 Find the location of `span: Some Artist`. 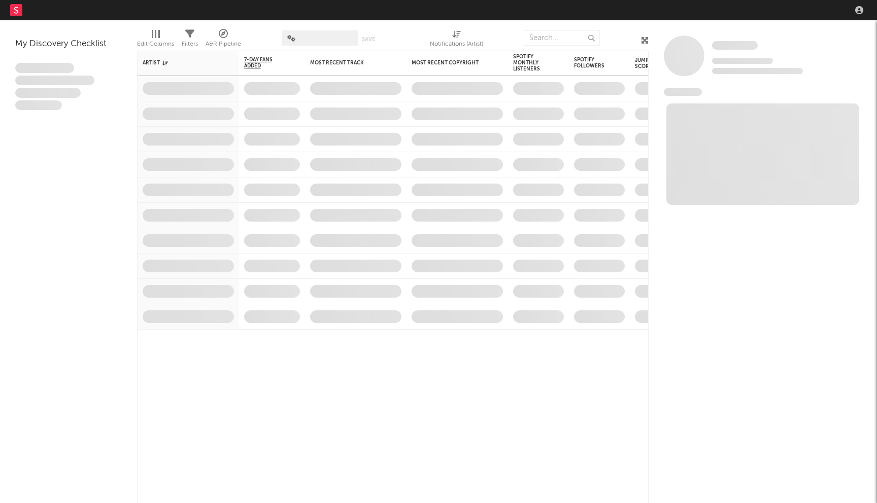

span: Some Artist is located at coordinates (734, 45).